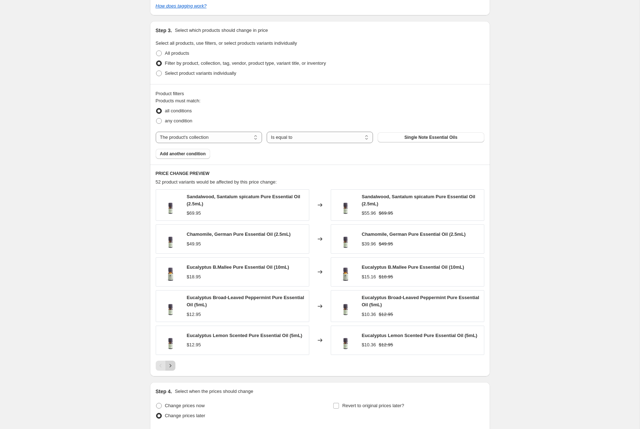 The height and width of the screenshot is (429, 640). What do you see at coordinates (431, 137) in the screenshot?
I see `button: Single Note Essential Oils` at bounding box center [431, 137].